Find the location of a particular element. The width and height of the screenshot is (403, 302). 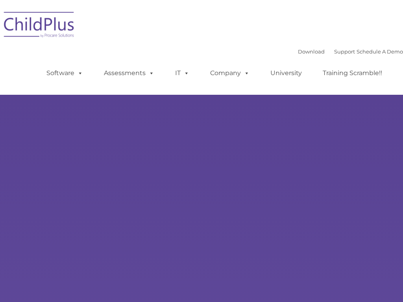

a: Schedule A Demo is located at coordinates (380, 52).